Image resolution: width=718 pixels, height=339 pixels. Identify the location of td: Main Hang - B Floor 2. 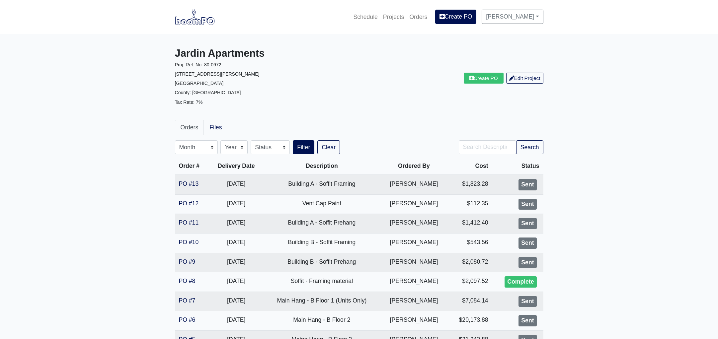
(322, 321).